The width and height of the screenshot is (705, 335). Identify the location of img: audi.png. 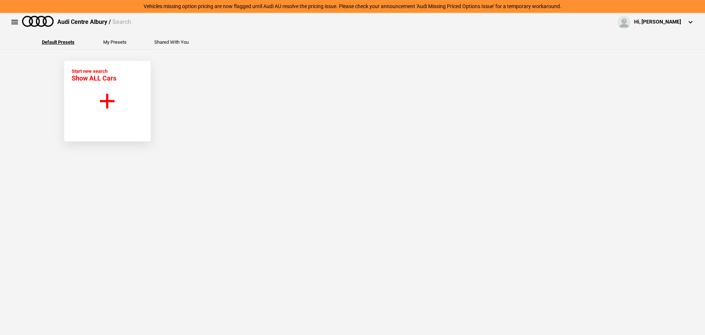
(38, 21).